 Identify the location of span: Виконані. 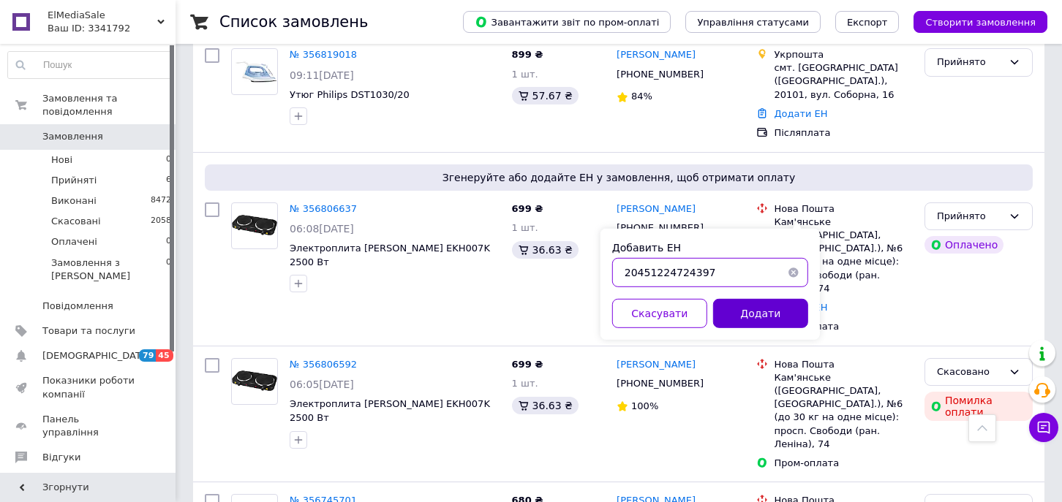
(74, 201).